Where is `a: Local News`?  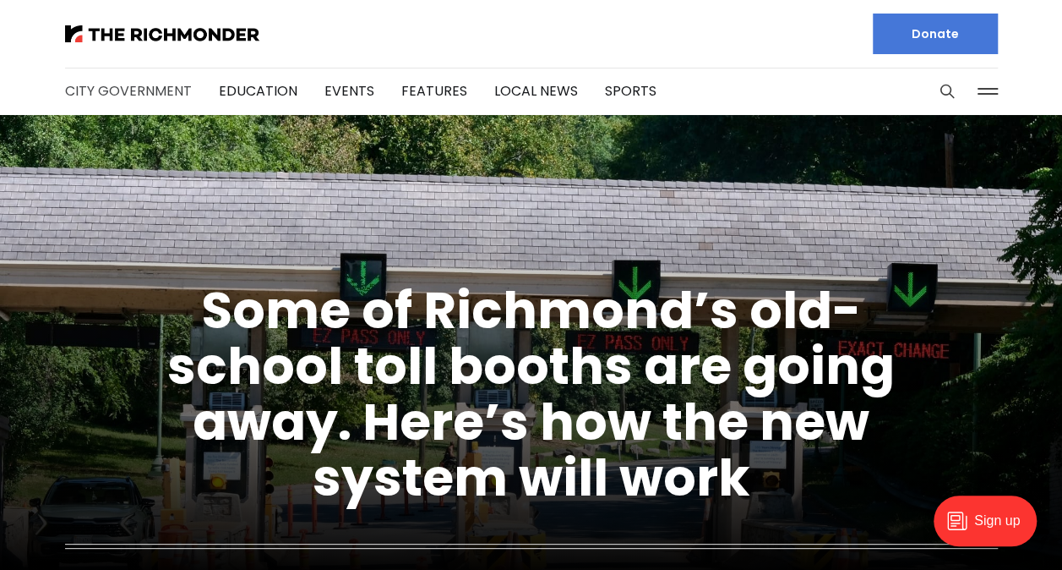
a: Local News is located at coordinates (536, 90).